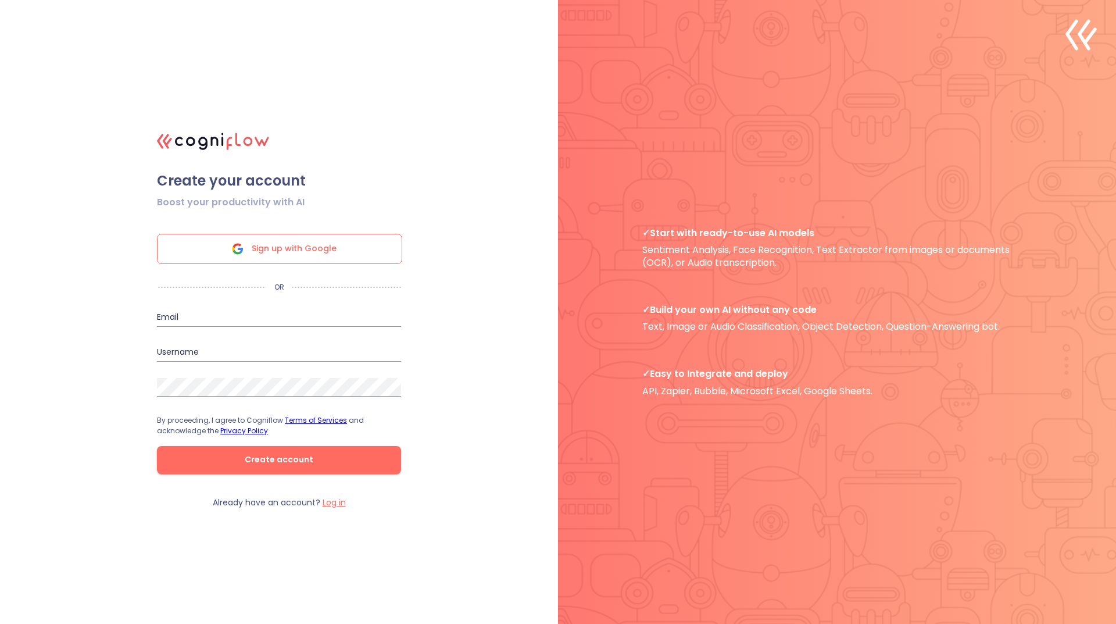  Describe the element at coordinates (316, 420) in the screenshot. I see `a: Terms of Services` at that location.